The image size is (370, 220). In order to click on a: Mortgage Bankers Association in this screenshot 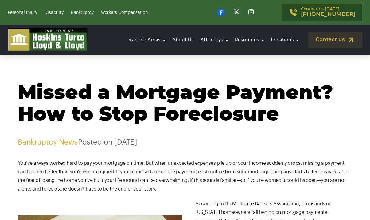, I will do `click(266, 204)`.